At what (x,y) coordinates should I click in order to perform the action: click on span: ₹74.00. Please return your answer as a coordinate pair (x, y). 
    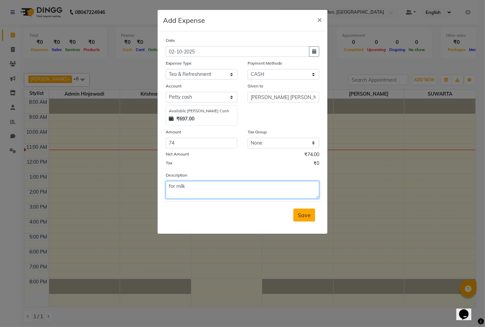
    Looking at the image, I should click on (311, 156).